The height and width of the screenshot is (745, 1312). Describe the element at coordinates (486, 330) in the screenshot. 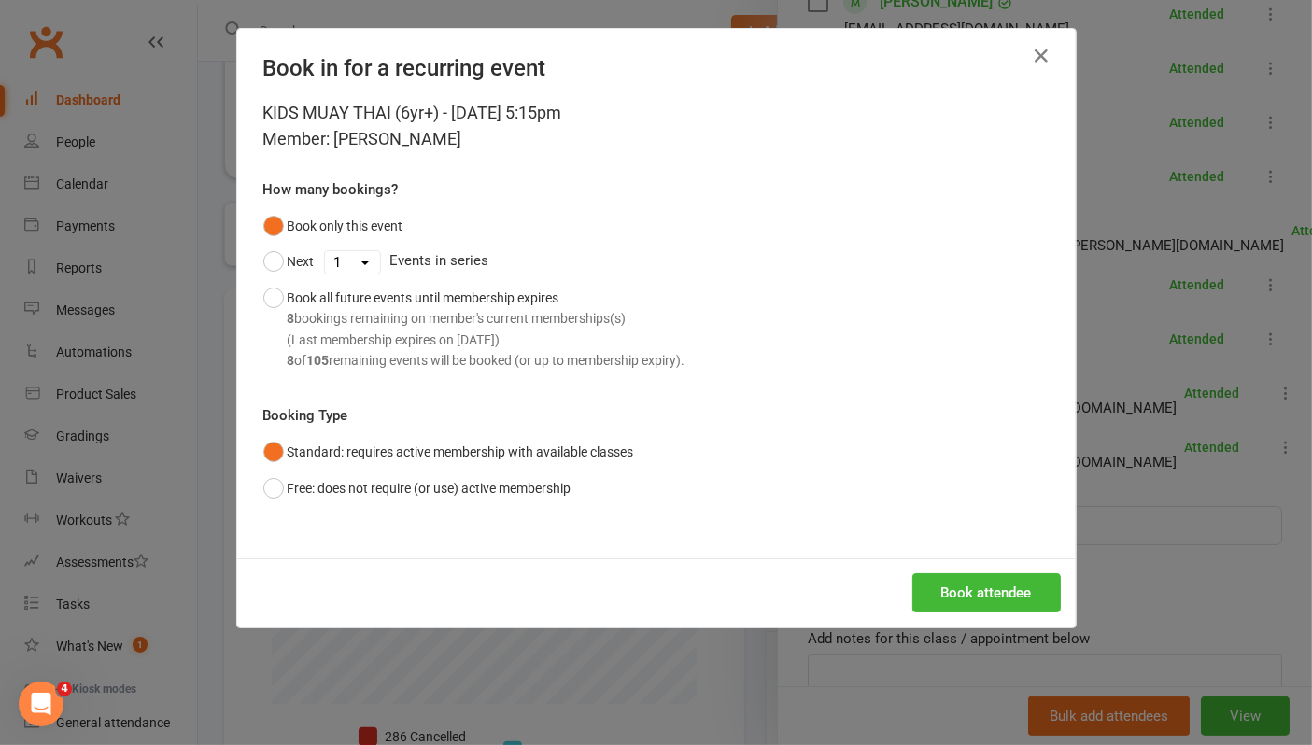

I see `div: Book all future events until membership expires` at that location.